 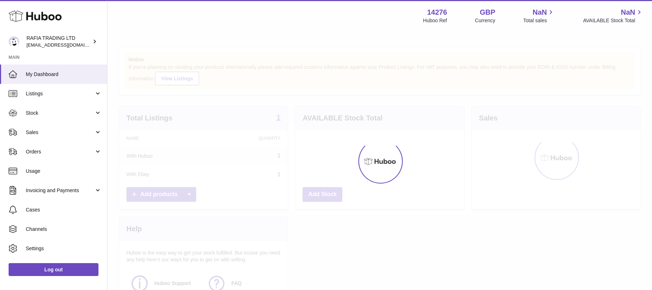 What do you see at coordinates (539, 16) in the screenshot?
I see `a: NaN Total sales` at bounding box center [539, 16].